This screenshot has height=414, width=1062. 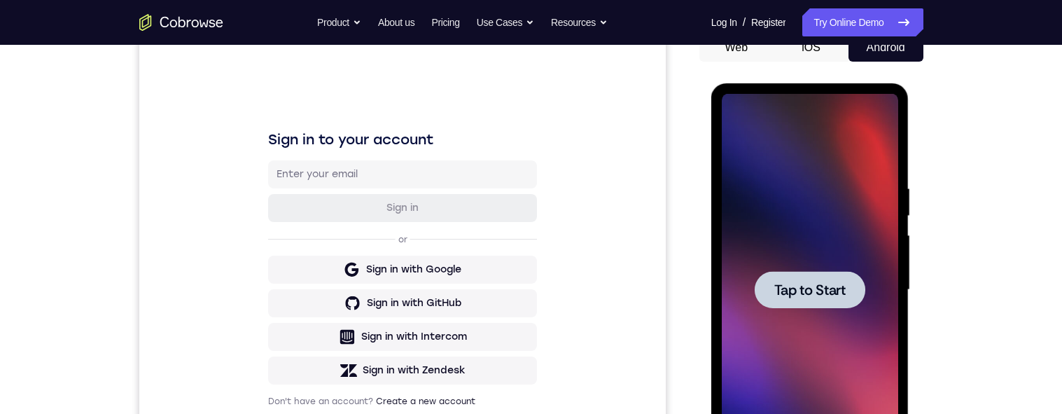 What do you see at coordinates (445, 22) in the screenshot?
I see `a: Pricing` at bounding box center [445, 22].